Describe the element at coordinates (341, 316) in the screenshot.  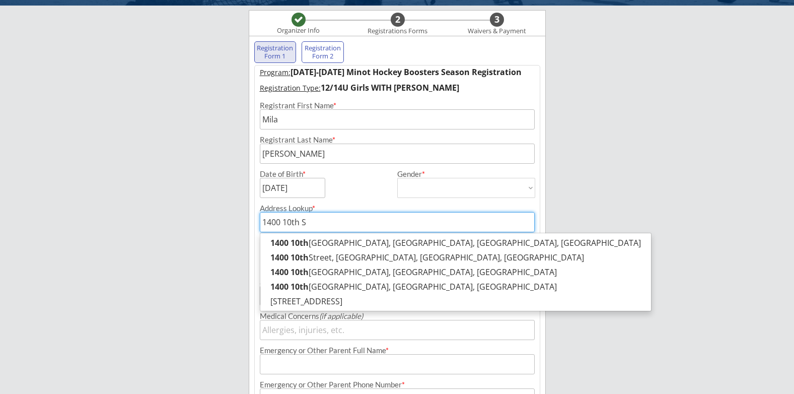
I see `em: (if applicable)` at that location.